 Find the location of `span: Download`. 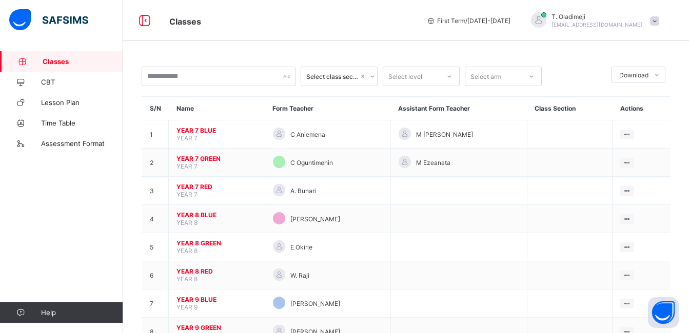

span: Download is located at coordinates (633, 75).